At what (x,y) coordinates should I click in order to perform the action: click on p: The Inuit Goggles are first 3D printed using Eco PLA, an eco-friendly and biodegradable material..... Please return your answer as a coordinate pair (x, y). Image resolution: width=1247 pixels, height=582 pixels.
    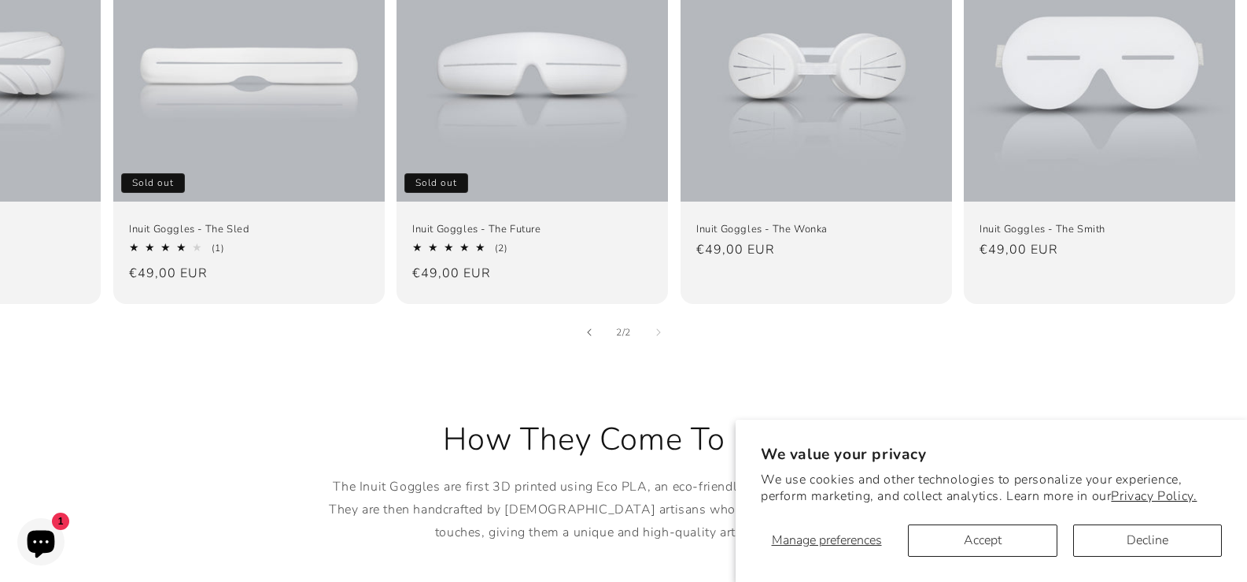
    Looking at the image, I should click on (624, 509).